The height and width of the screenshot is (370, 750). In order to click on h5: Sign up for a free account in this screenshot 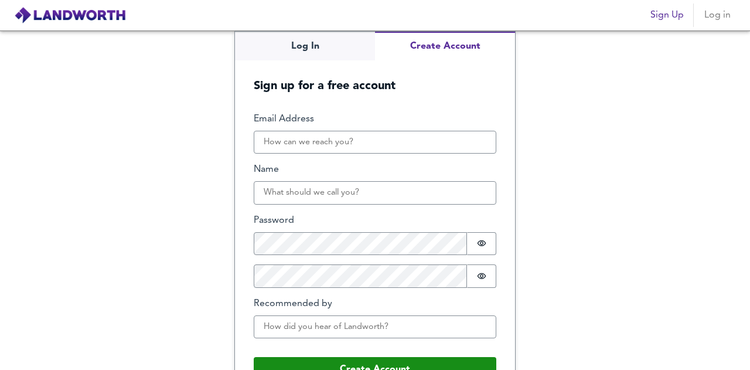, I will do `click(375, 77)`.